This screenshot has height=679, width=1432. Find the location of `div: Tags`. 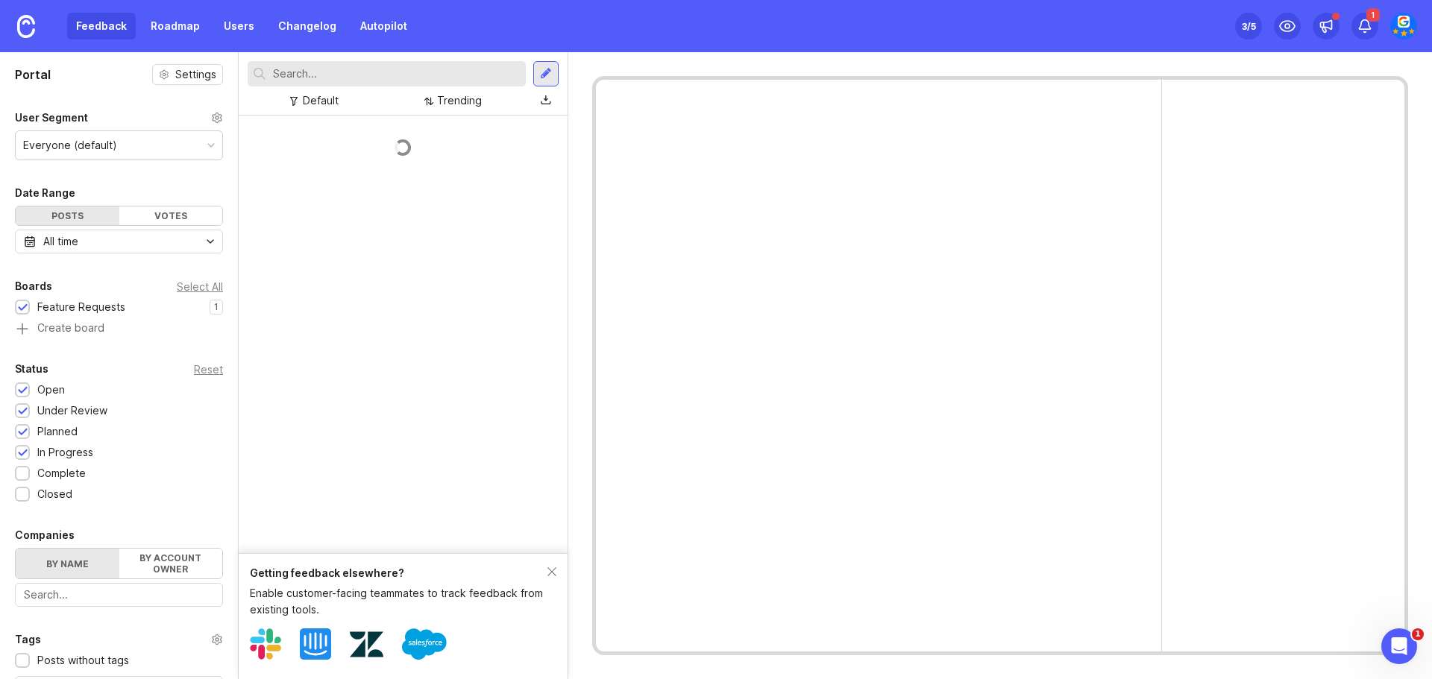

div: Tags is located at coordinates (28, 640).